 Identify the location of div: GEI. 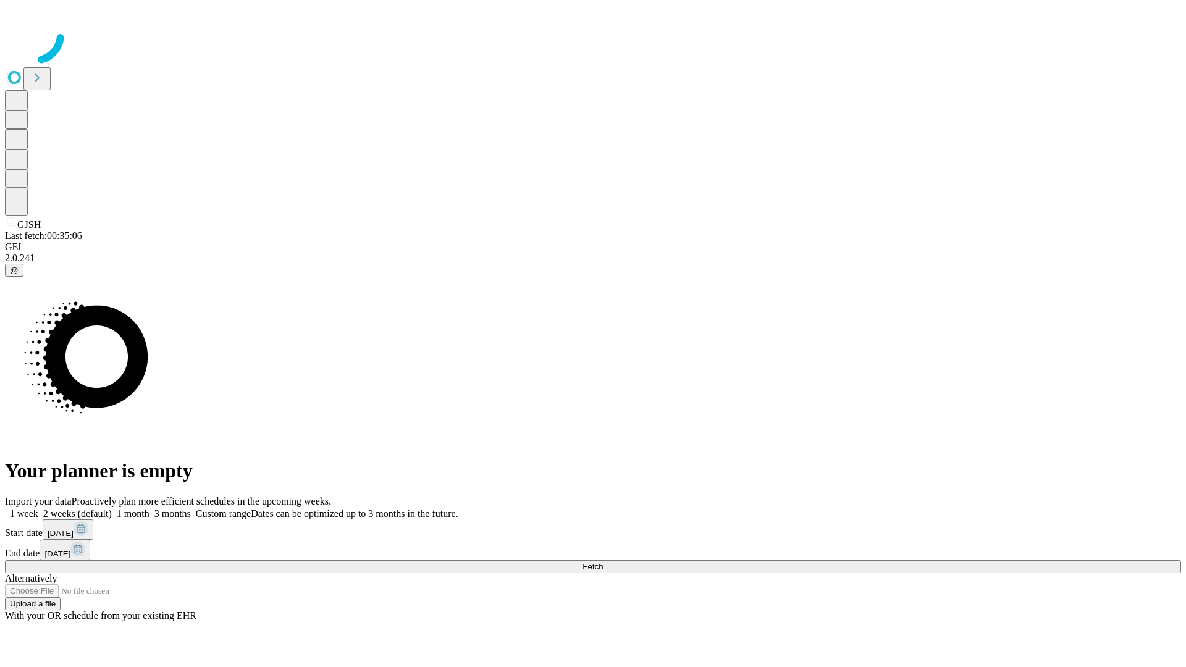
(593, 247).